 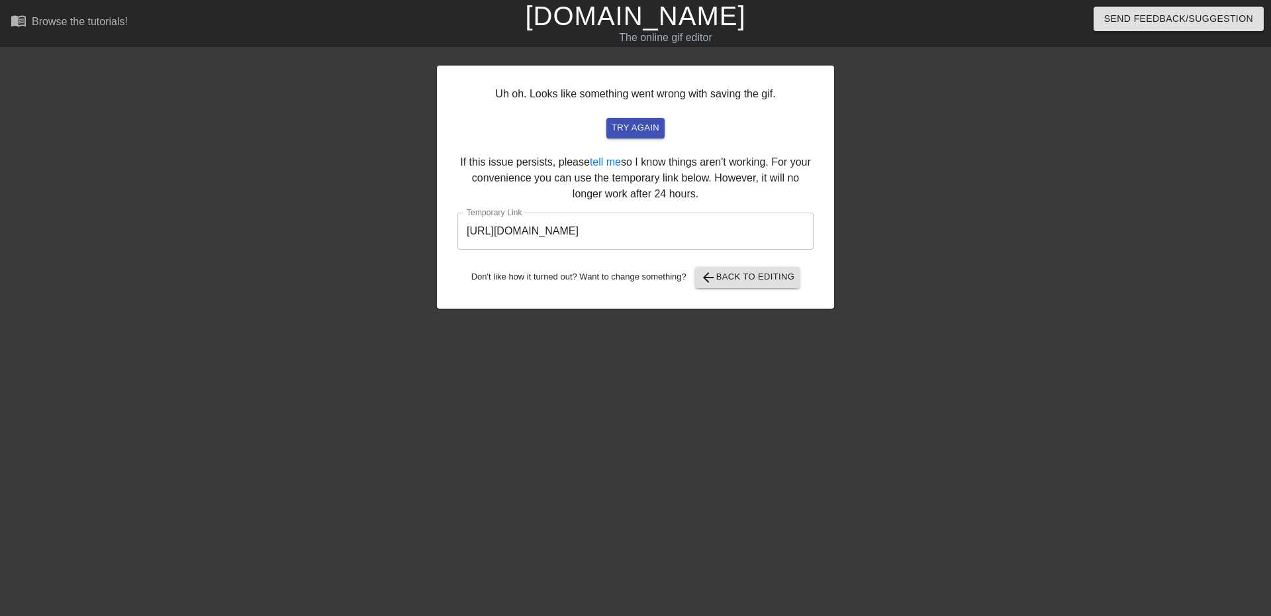 What do you see at coordinates (69, 23) in the screenshot?
I see `a: Browse the tutorials!` at bounding box center [69, 23].